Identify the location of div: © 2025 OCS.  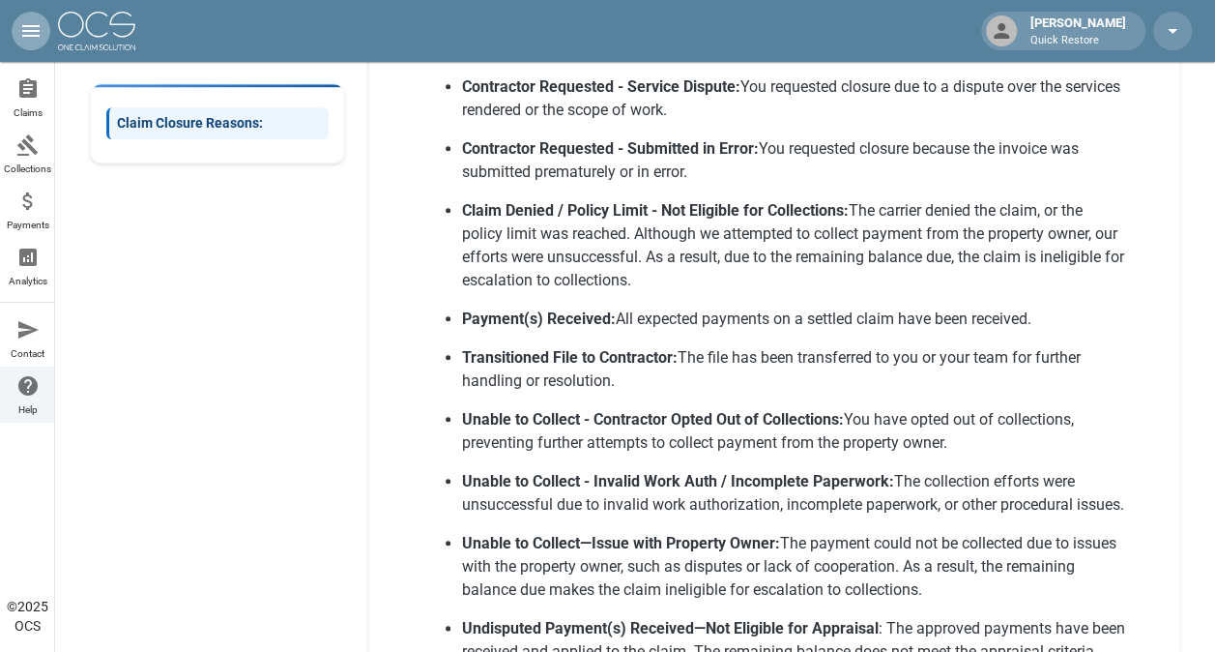
(27, 616).